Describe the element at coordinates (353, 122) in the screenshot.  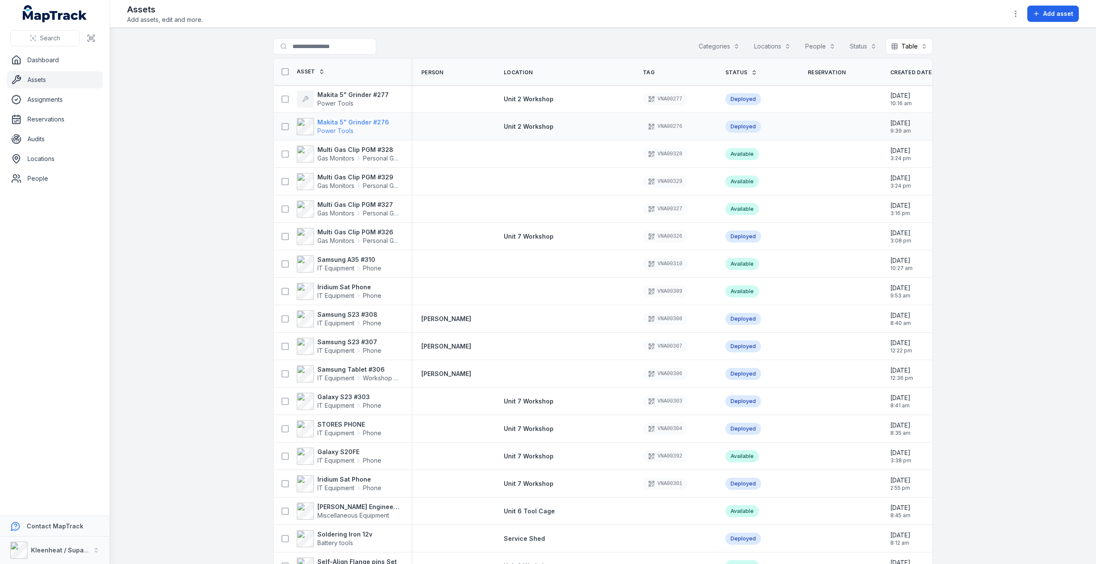
I see `strong: Makita 5" Grinder #276` at that location.